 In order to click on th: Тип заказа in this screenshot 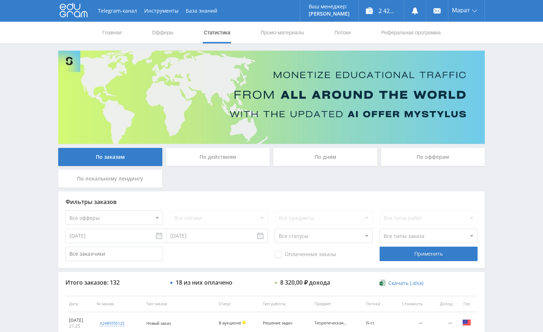, I will do `click(179, 304)`.